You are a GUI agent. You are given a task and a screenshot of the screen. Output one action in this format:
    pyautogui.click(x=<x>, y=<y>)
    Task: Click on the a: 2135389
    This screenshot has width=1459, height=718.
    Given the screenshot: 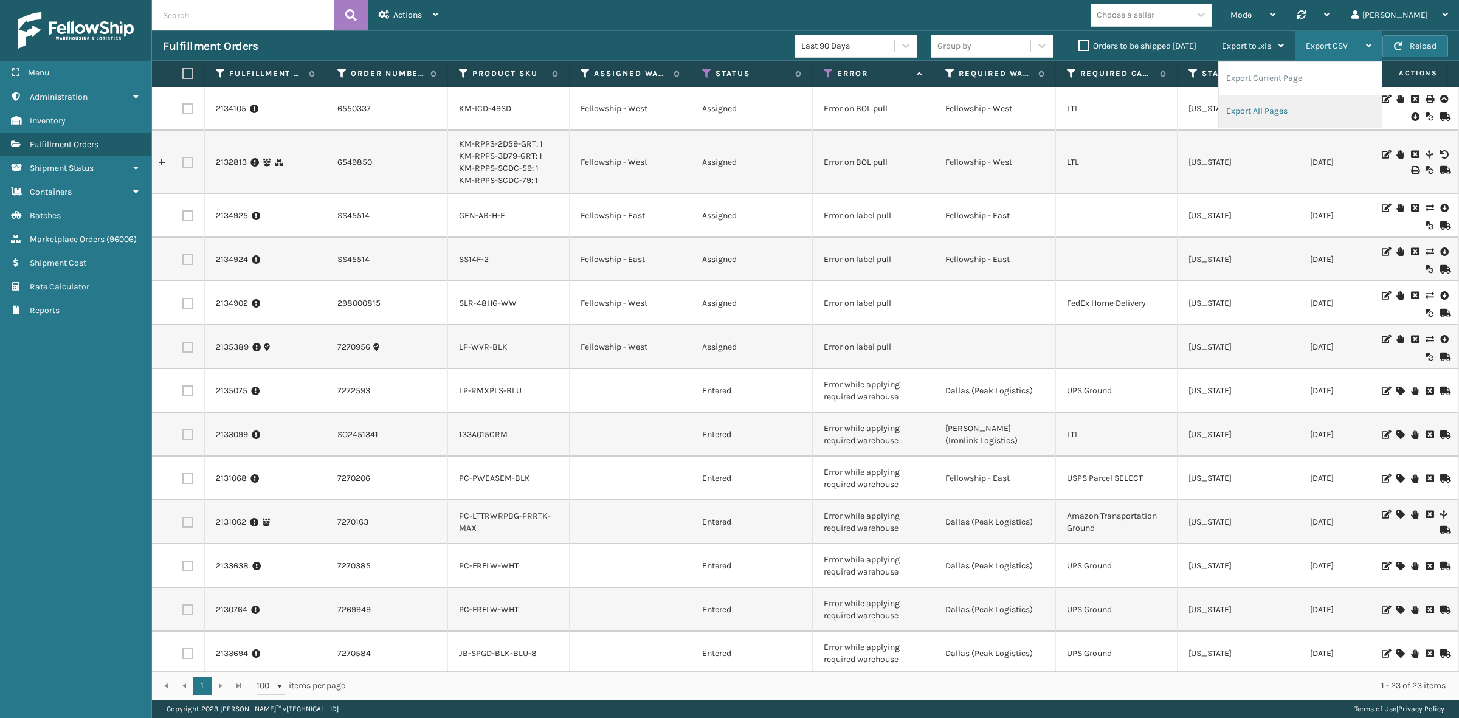 What is the action you would take?
    pyautogui.click(x=232, y=347)
    